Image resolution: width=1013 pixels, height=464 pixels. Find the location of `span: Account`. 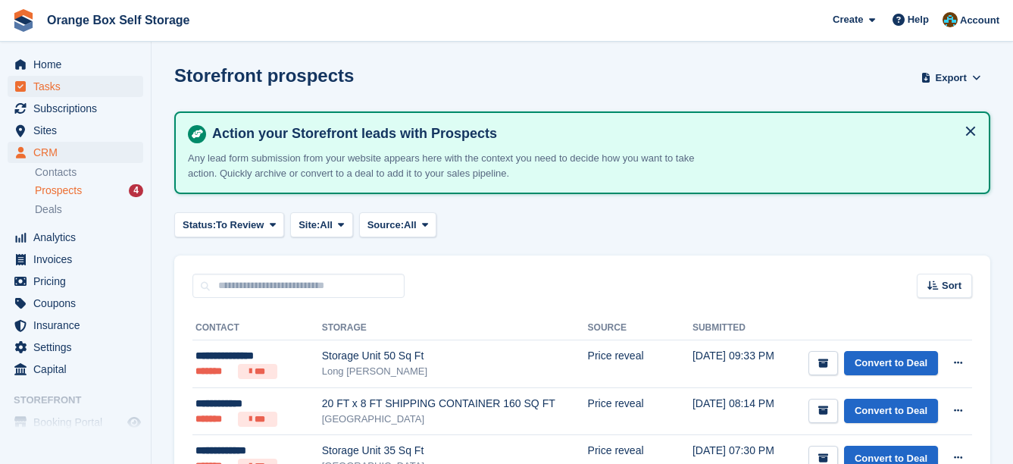

span: Account is located at coordinates (979, 20).